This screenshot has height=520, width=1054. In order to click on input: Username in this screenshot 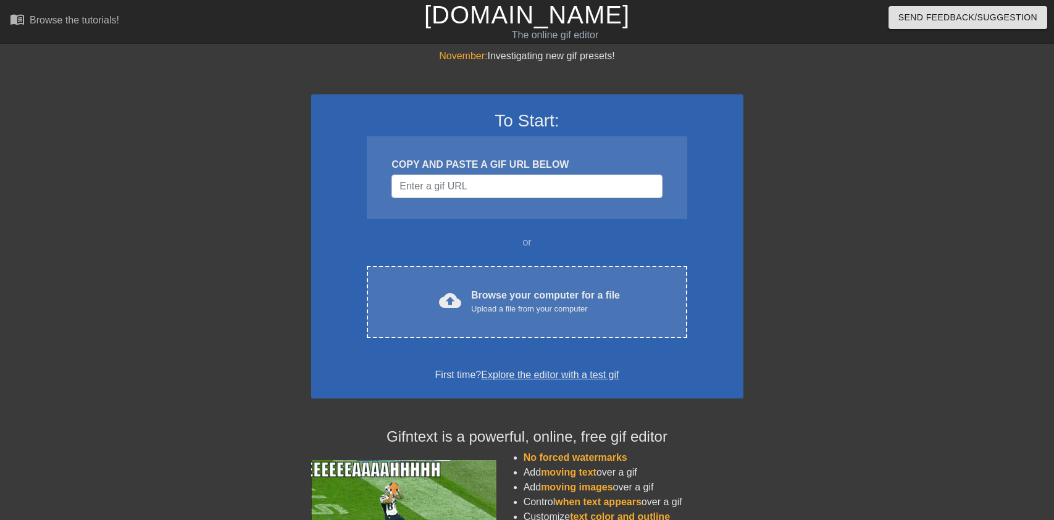, I will do `click(526, 186)`.